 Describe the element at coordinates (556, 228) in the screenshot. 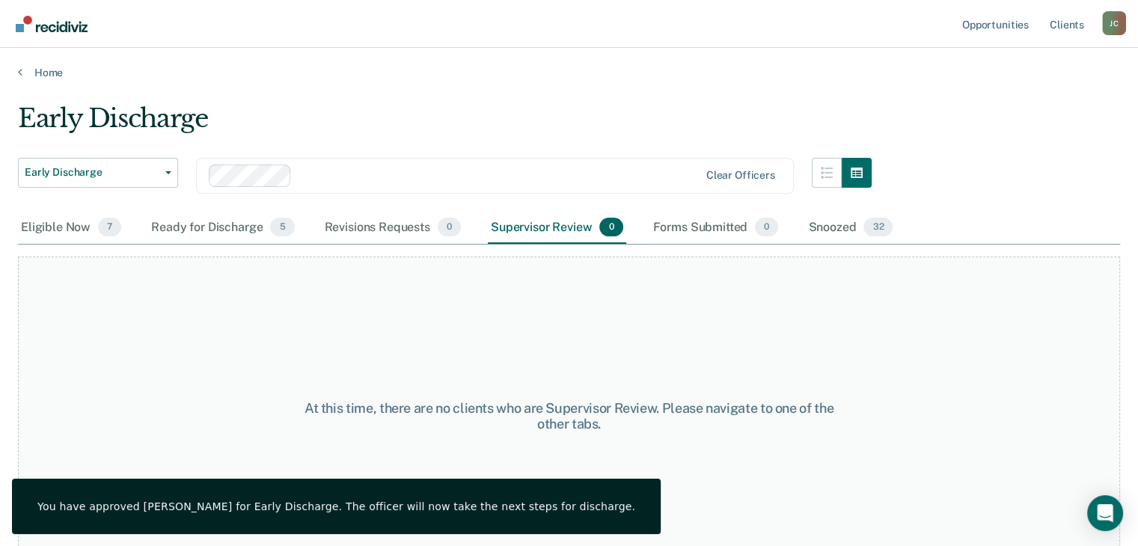

I see `div: Supervisor Review0` at that location.